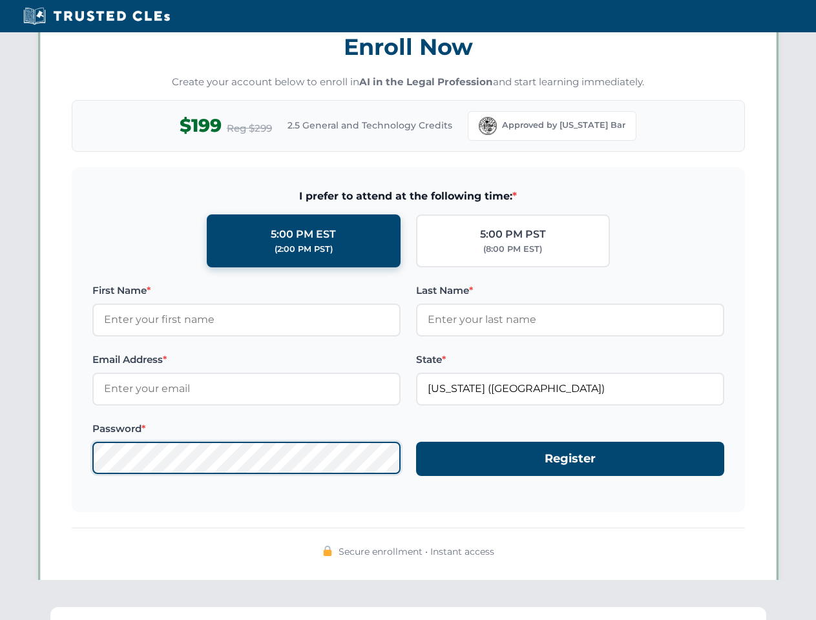 Image resolution: width=816 pixels, height=620 pixels. Describe the element at coordinates (408, 47) in the screenshot. I see `h3: Enroll Now` at that location.